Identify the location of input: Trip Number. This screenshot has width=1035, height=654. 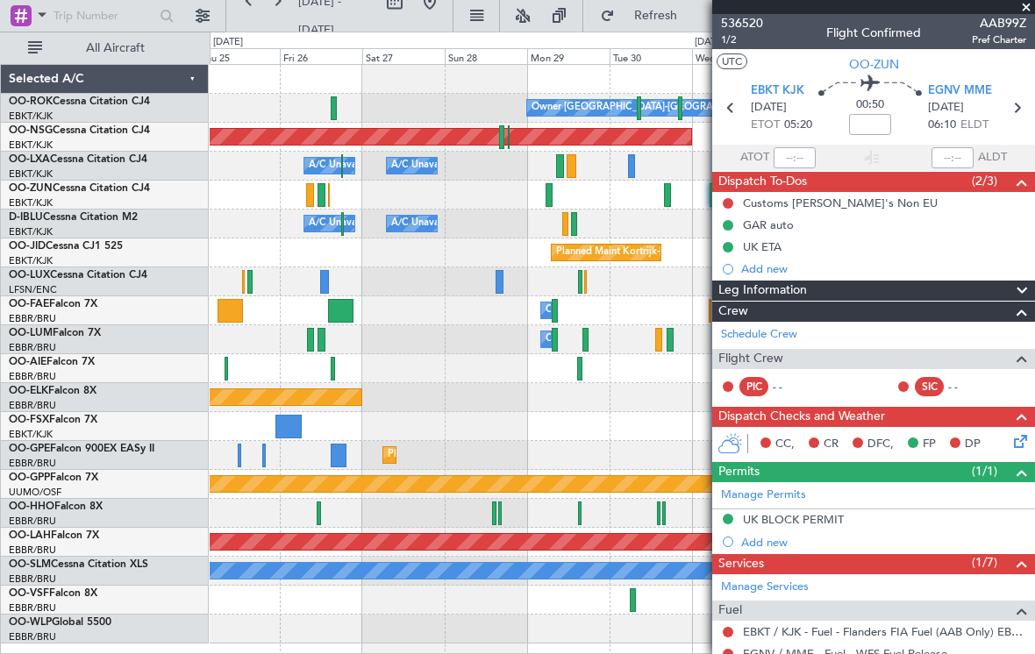
(104, 16).